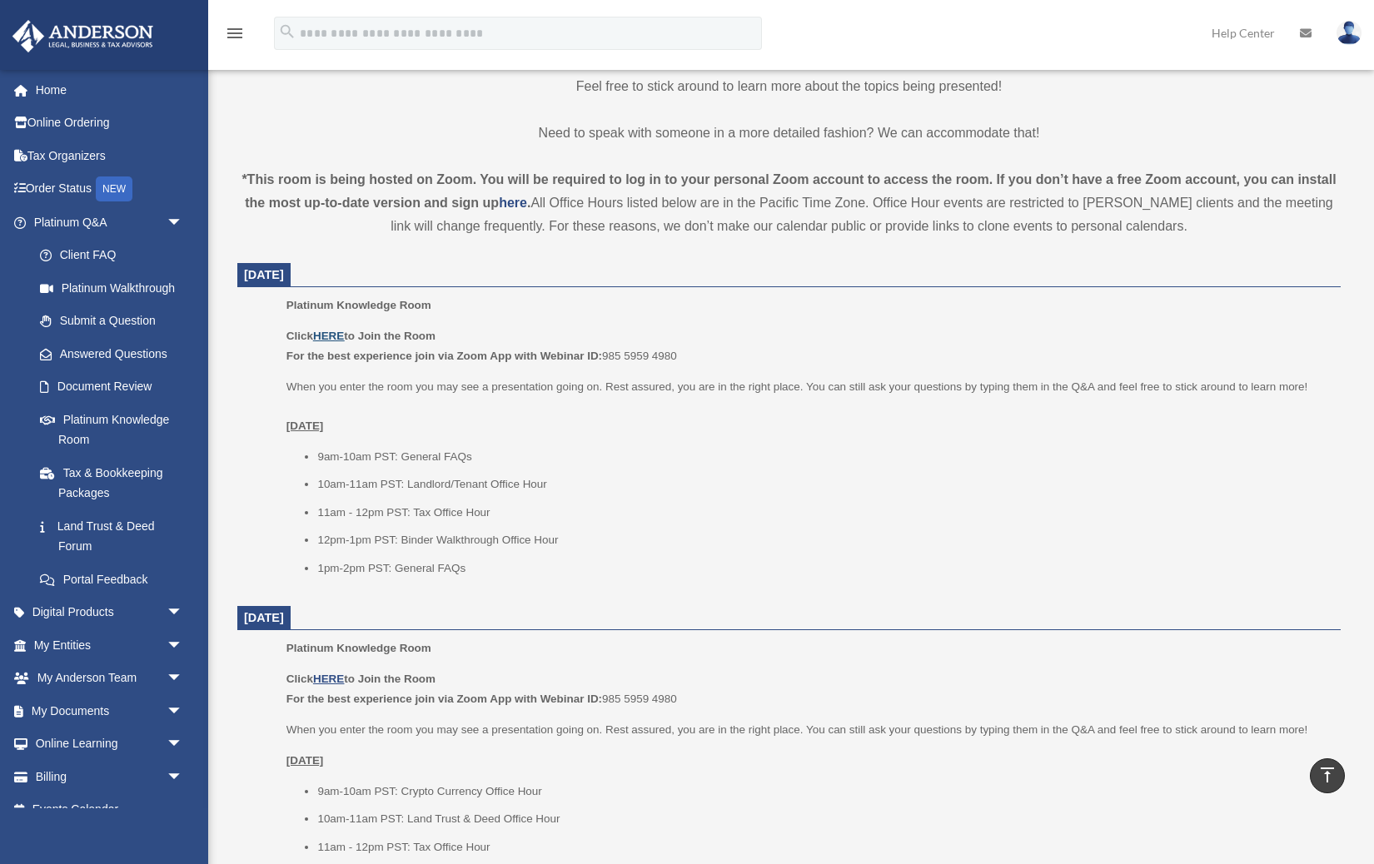 The width and height of the screenshot is (1374, 864). What do you see at coordinates (513, 202) in the screenshot?
I see `a: here` at bounding box center [513, 202].